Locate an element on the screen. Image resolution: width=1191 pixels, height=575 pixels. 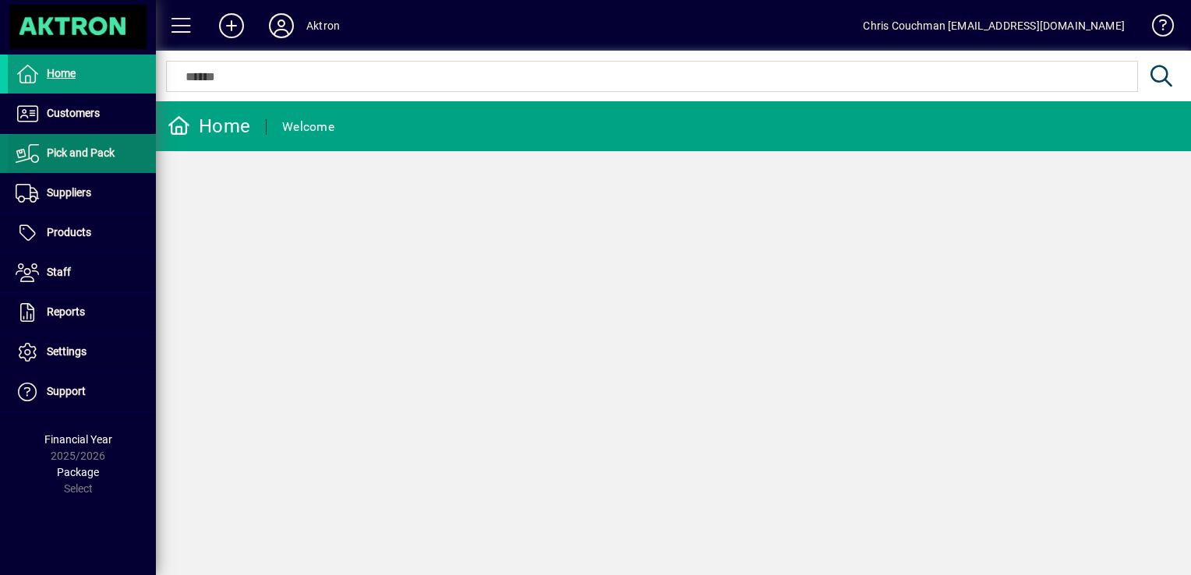
a: Reports is located at coordinates (82, 312).